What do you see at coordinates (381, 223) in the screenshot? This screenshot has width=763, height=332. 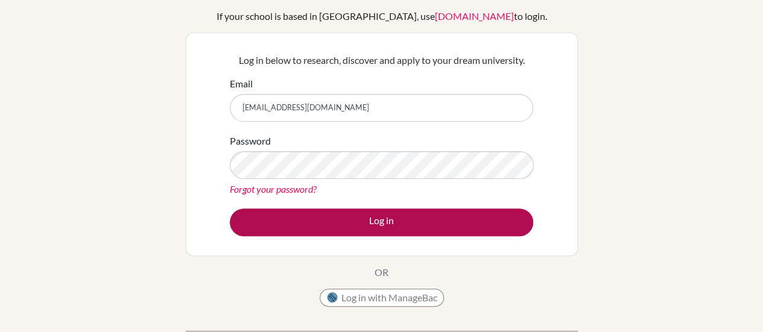 I see `button: Log in` at bounding box center [381, 223].